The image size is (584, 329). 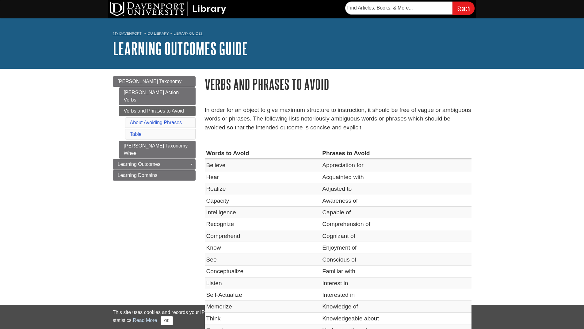 I want to click on a: Learning Domains, so click(x=154, y=175).